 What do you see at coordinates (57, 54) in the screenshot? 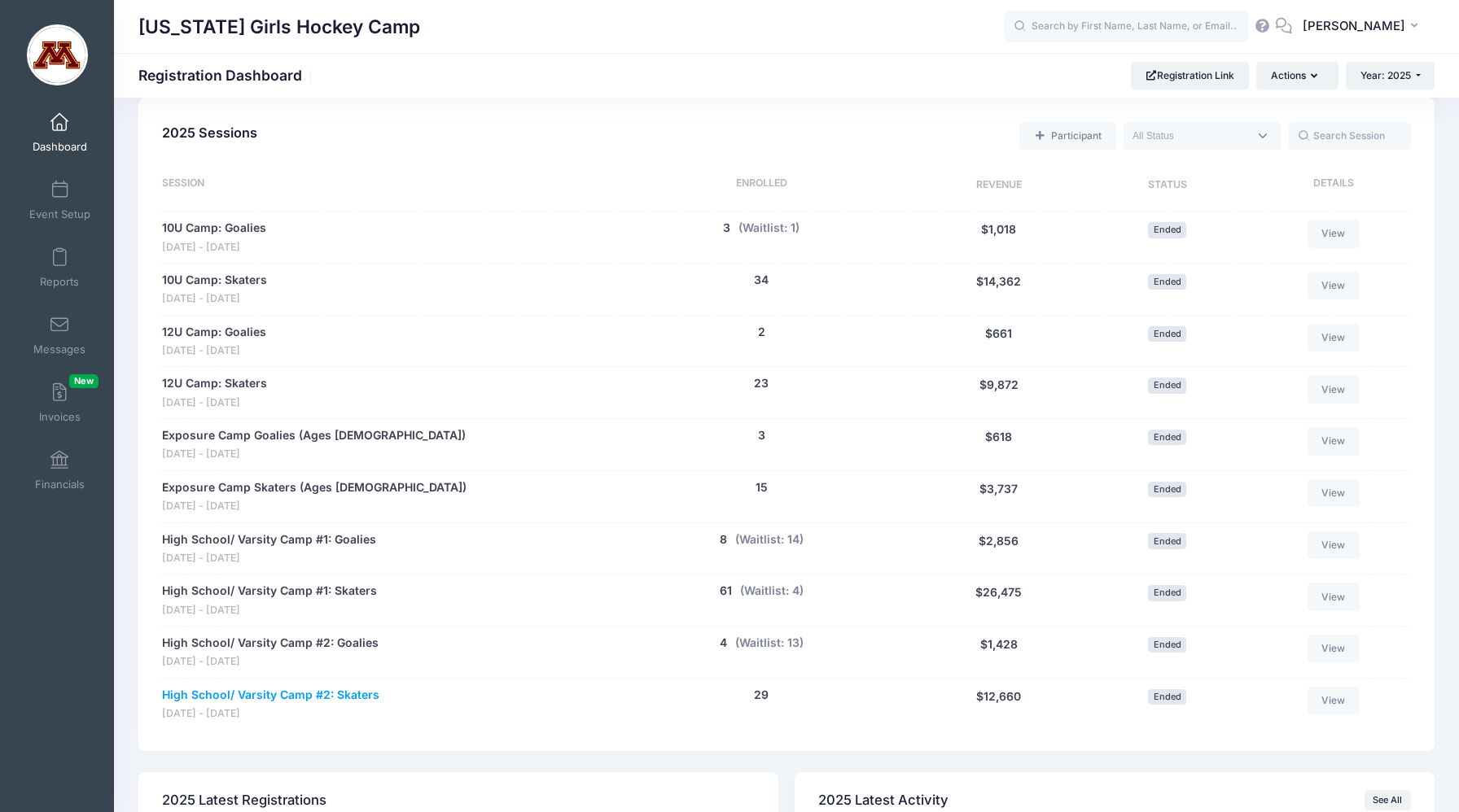
I see `img: Minnesota Girls Hockey Camp` at bounding box center [57, 54].